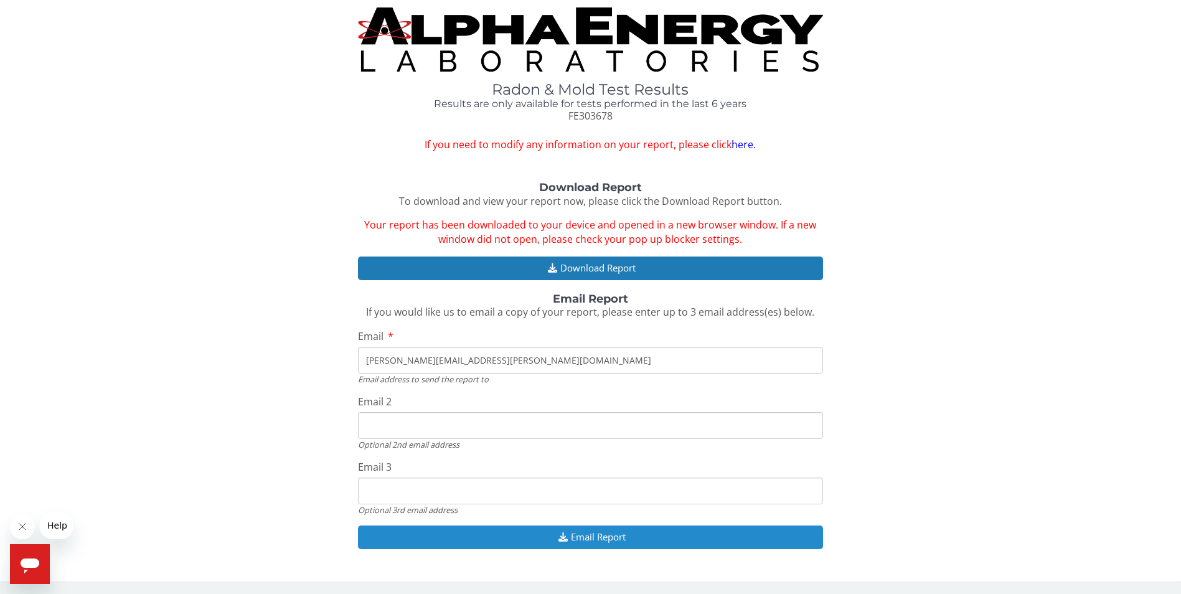  I want to click on strong: Download Report, so click(590, 187).